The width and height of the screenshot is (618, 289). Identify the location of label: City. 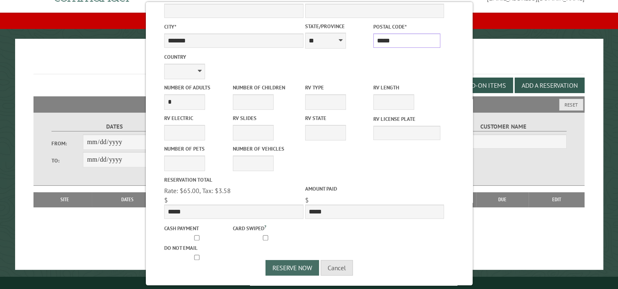
(234, 27).